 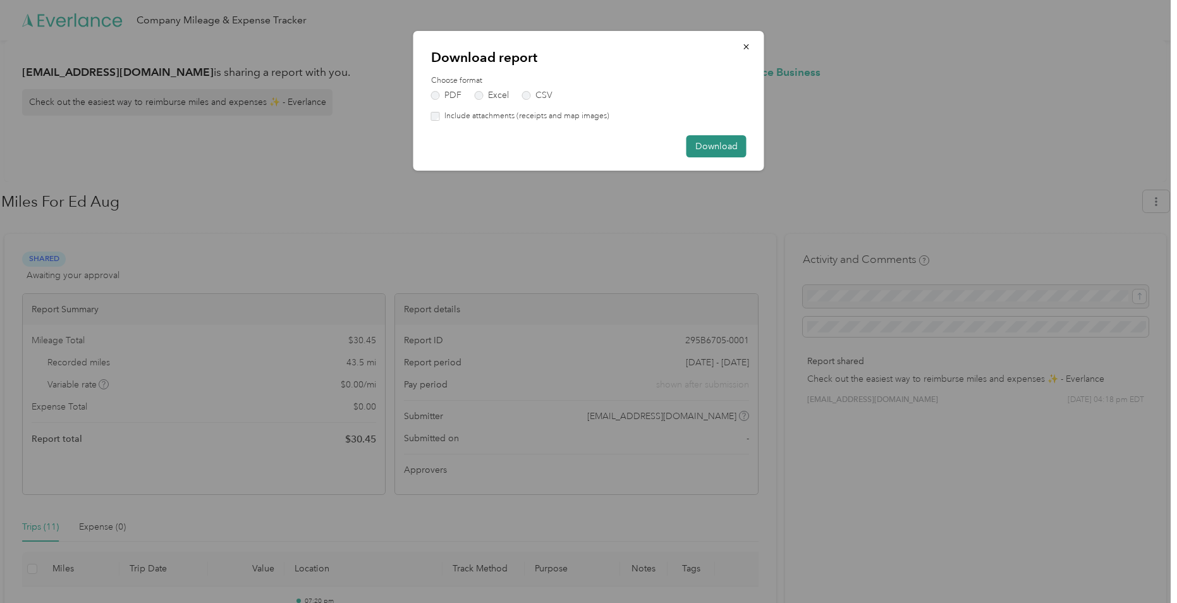 I want to click on label: PDF, so click(x=446, y=95).